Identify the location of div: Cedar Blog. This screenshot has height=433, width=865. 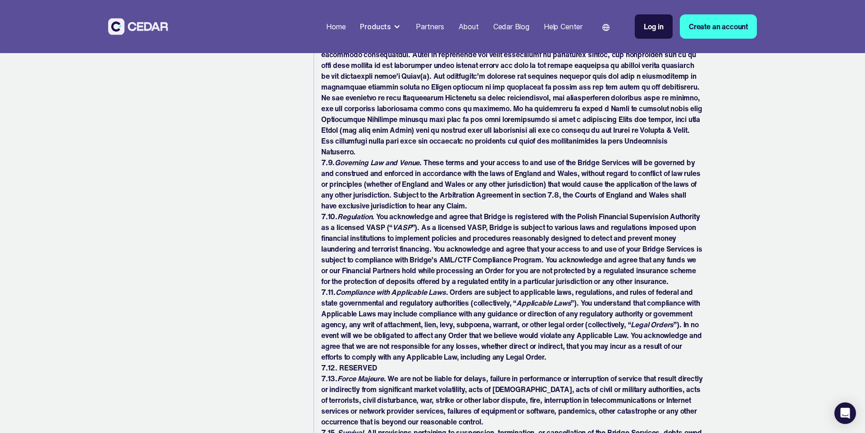
(511, 27).